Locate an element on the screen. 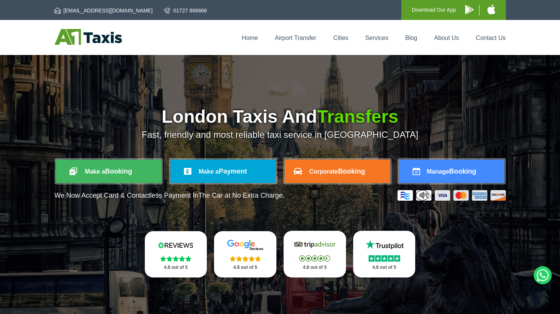 This screenshot has height=314, width=560. a: 01727 866666 is located at coordinates (186, 11).